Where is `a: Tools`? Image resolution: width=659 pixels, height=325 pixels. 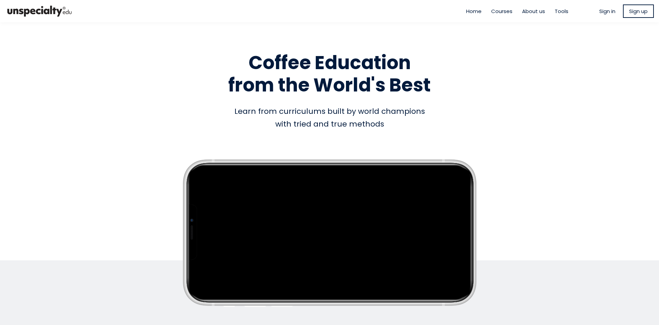 a: Tools is located at coordinates (562, 11).